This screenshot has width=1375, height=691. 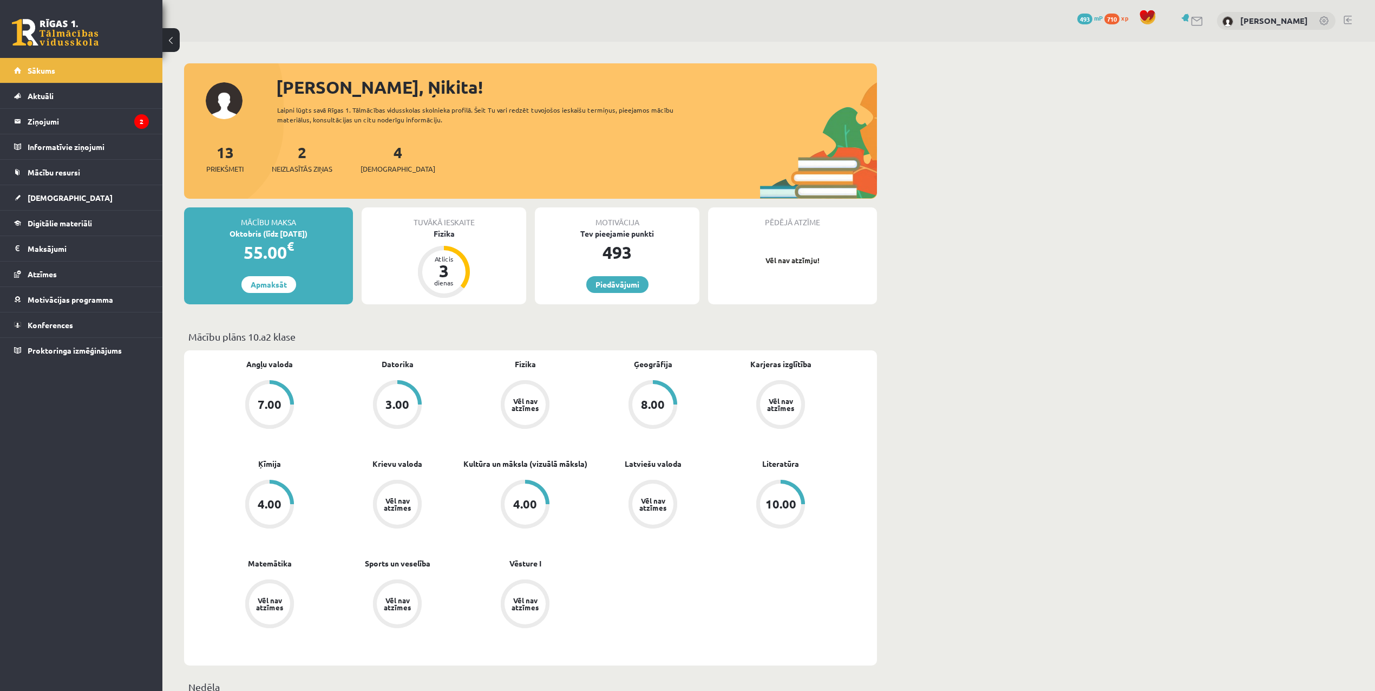 I want to click on a: 8.00, so click(x=653, y=405).